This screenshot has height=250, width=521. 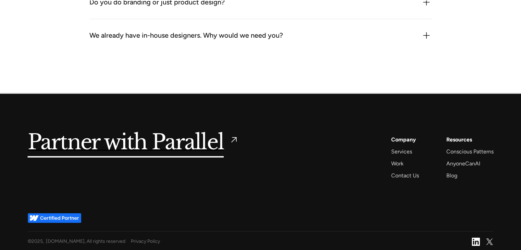 What do you see at coordinates (405, 175) in the screenshot?
I see `a: Contact Us` at bounding box center [405, 175].